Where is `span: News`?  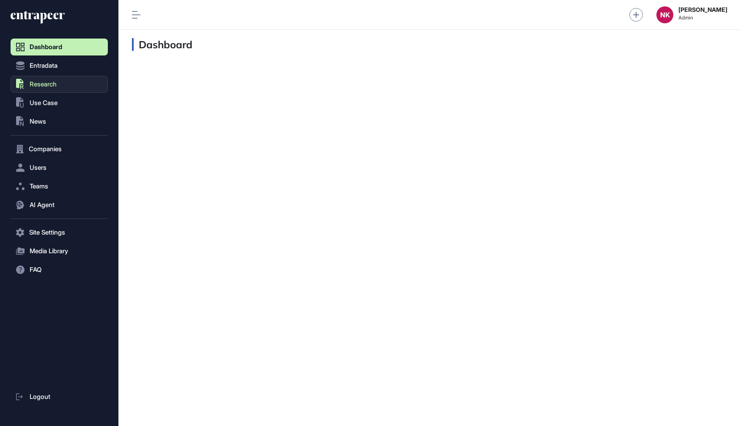 span: News is located at coordinates (38, 121).